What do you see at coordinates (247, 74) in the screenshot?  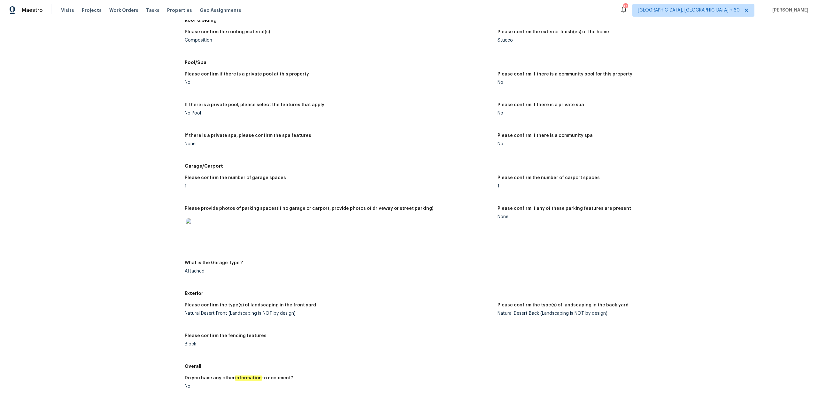 I see `h5: Please confirm if there is a private pool at this property` at bounding box center [247, 74].